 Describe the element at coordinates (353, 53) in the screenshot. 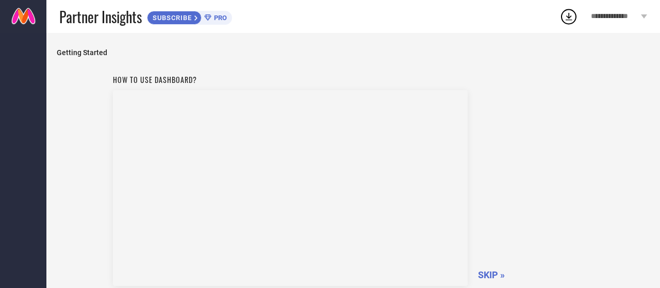

I see `span: Getting Started` at that location.